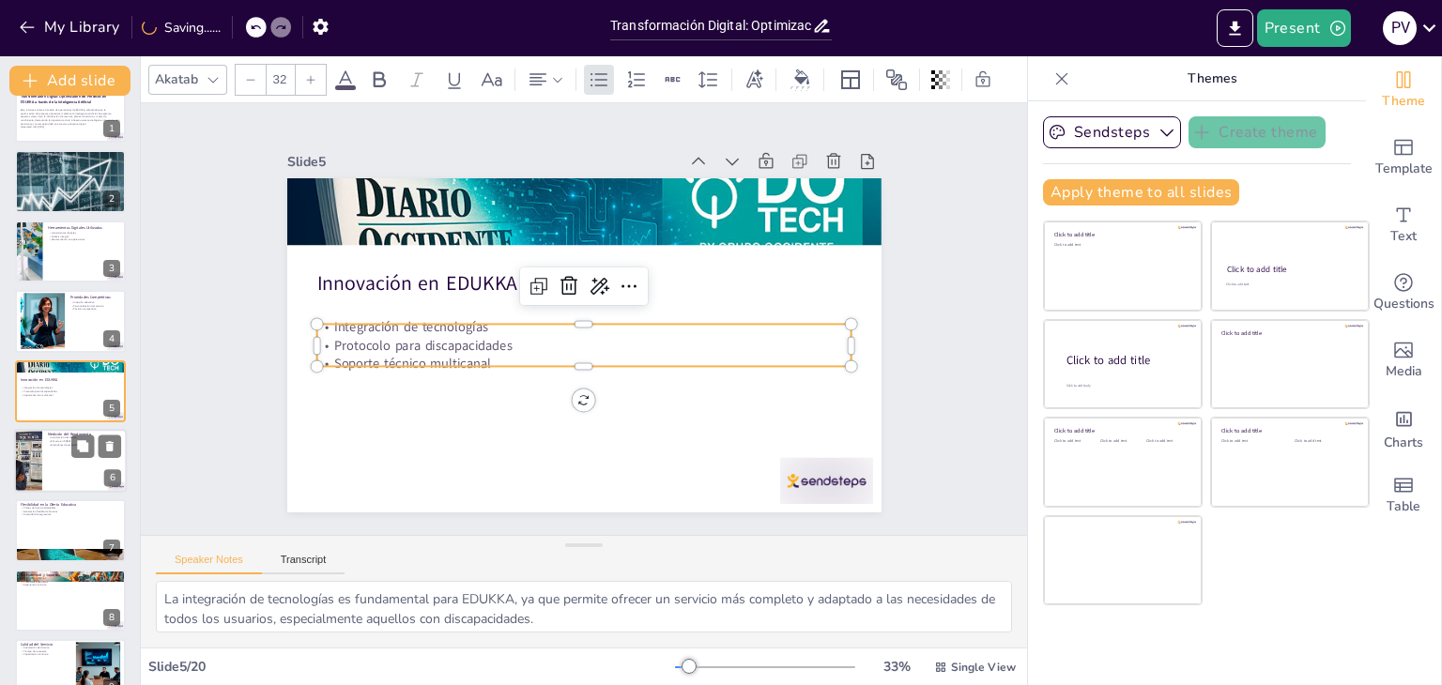 Image resolution: width=1442 pixels, height=685 pixels. I want to click on p: Tiempo de respuesta, so click(45, 651).